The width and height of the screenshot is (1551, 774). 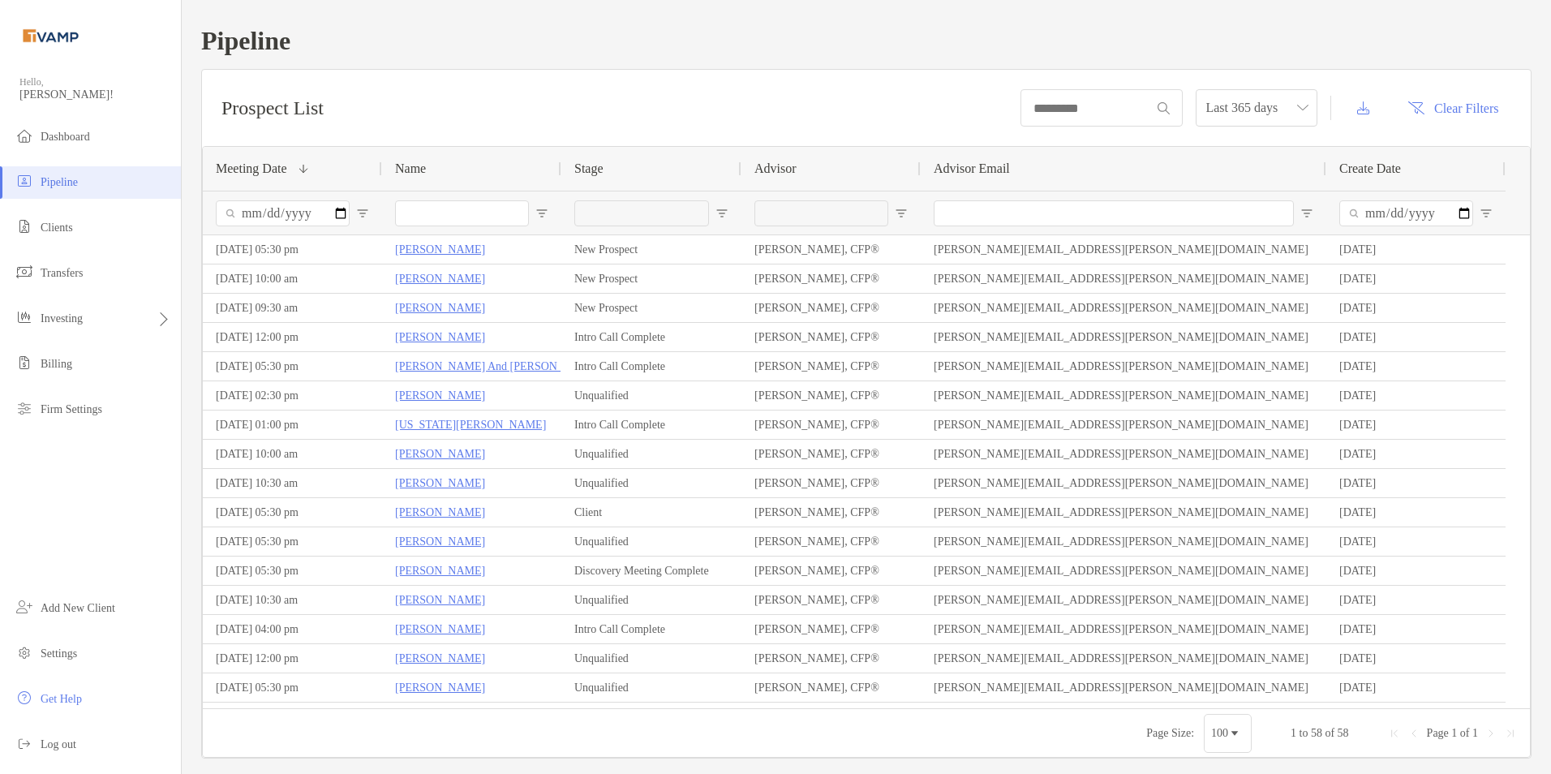 I want to click on img: settings icon, so click(x=24, y=652).